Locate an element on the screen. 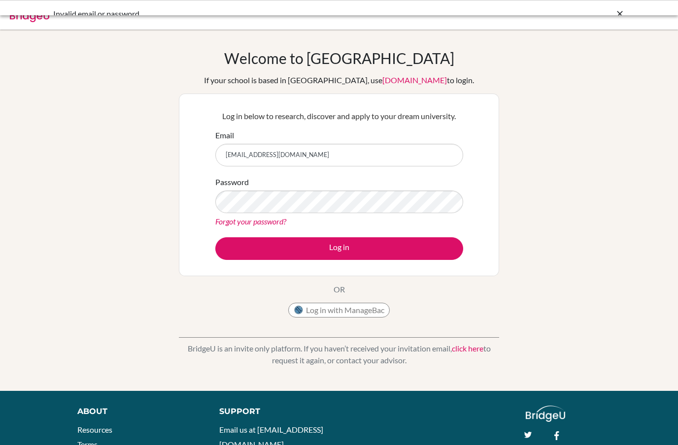 This screenshot has height=445, width=678. label: Password is located at coordinates (232, 182).